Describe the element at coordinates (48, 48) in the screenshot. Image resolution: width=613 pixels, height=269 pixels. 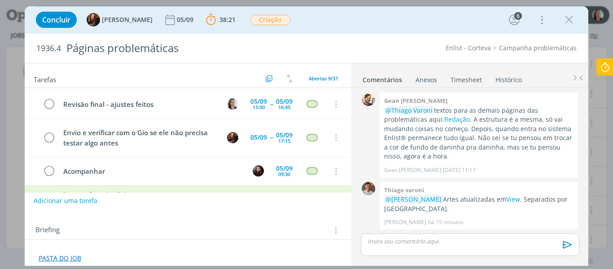
I see `span: 1936.4` at that location.